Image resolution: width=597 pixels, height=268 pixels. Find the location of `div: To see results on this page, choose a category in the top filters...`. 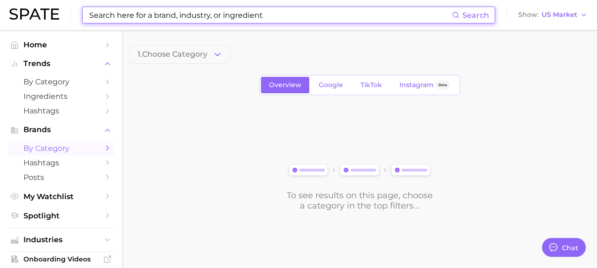

div: To see results on this page, choose a category in the top filters... is located at coordinates (359, 201).